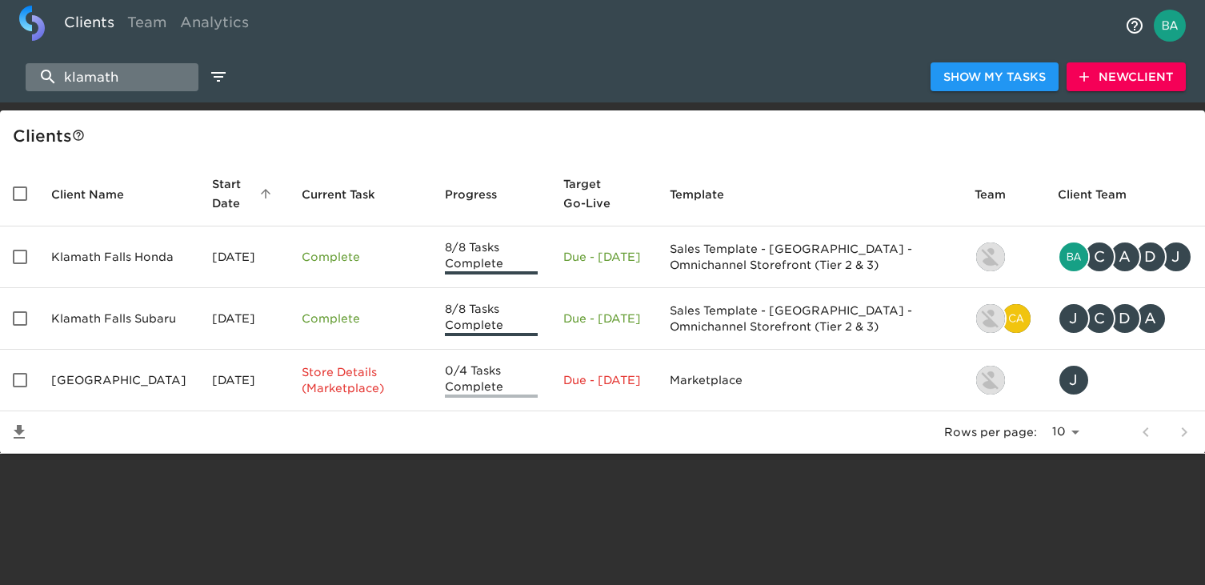  Describe the element at coordinates (603, 194) in the screenshot. I see `span: Target Go-Live` at that location.